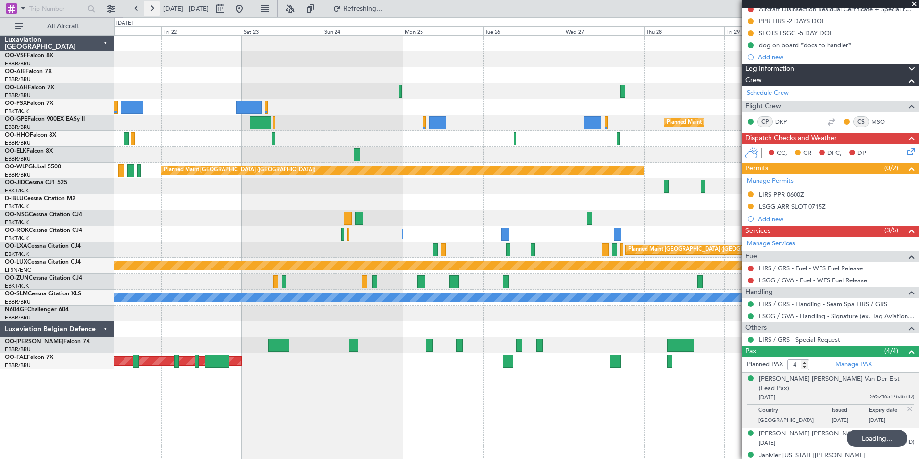  I want to click on a: LSGG / GVA - Fuel - WFS Fuel Release, so click(813, 280).